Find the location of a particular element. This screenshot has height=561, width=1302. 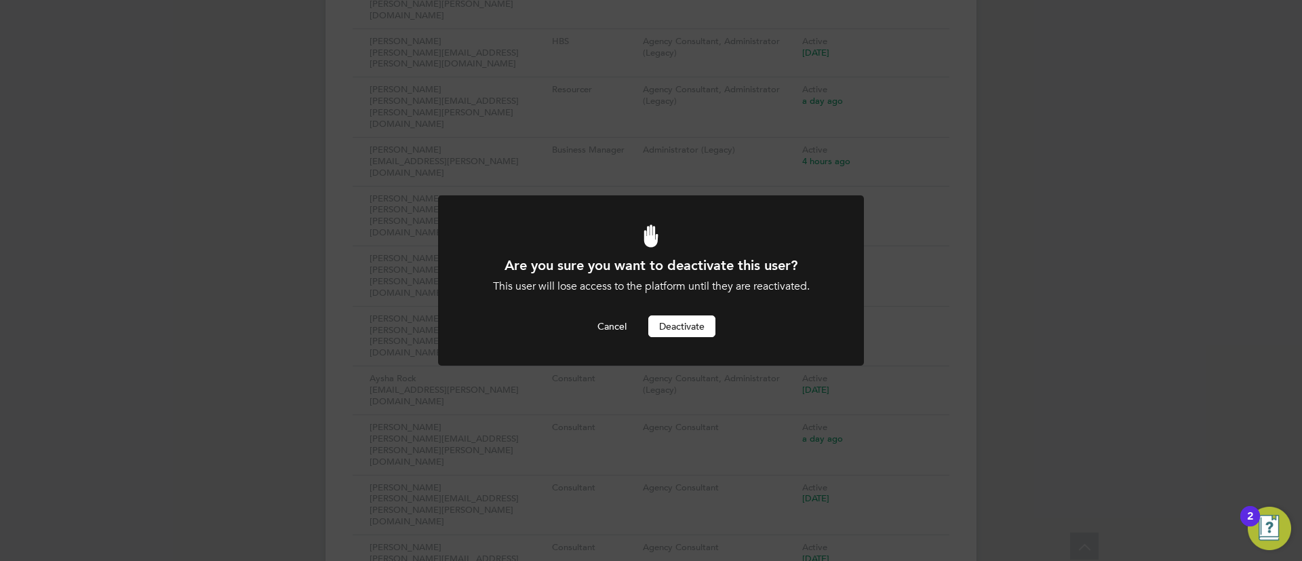

p: This user will lose access to the platform until they are reactivated. is located at coordinates (651, 286).